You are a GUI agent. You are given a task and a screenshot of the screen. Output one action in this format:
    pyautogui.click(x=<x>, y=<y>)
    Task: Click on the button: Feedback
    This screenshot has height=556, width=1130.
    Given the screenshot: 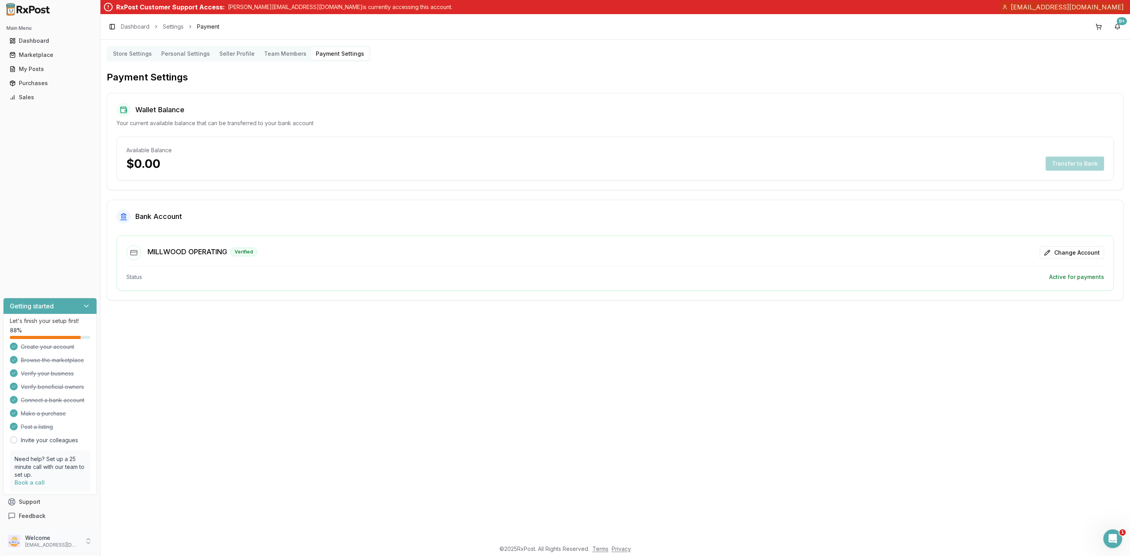 What is the action you would take?
    pyautogui.click(x=50, y=516)
    